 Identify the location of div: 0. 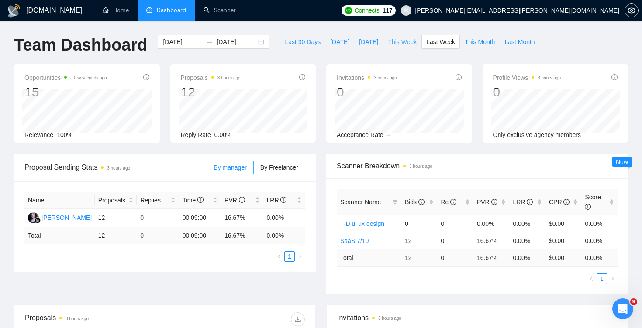
(527, 92).